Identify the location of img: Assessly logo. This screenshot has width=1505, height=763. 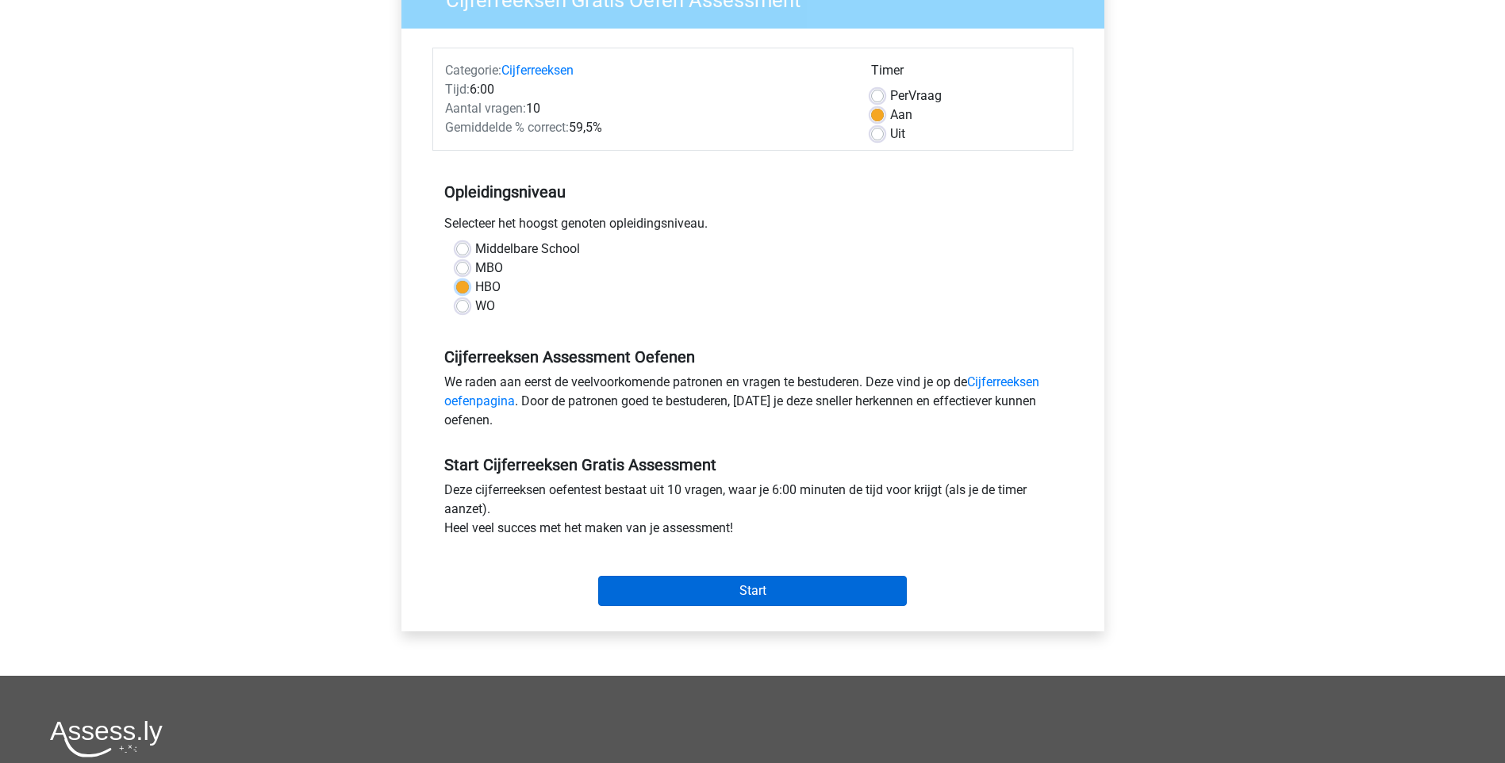
(106, 739).